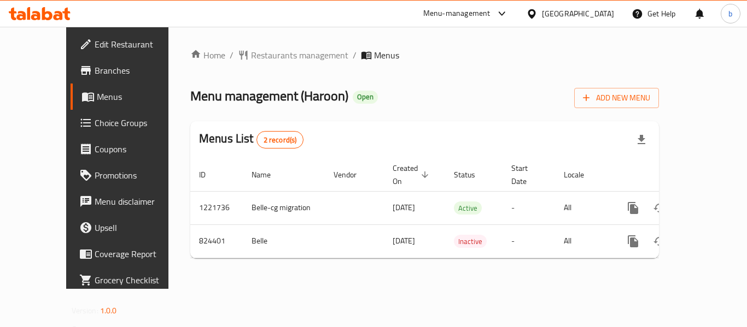  Describe the element at coordinates (131, 71) in the screenshot. I see `a: Branches` at that location.